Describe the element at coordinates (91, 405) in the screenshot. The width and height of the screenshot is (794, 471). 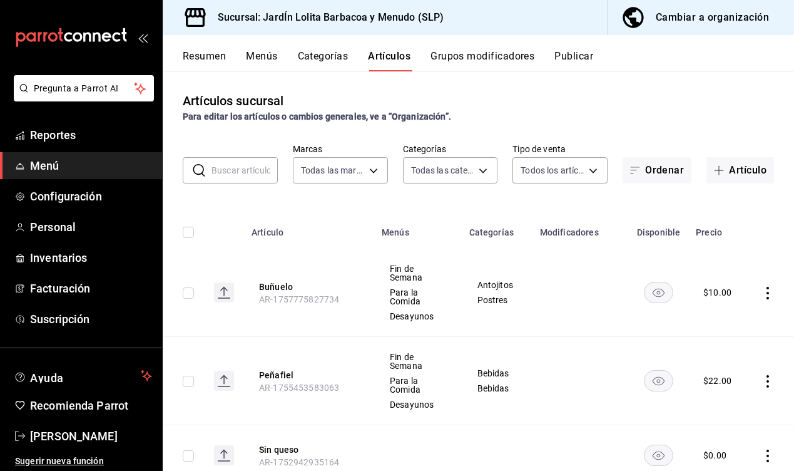
I see `span: Recomienda Parrot` at that location.